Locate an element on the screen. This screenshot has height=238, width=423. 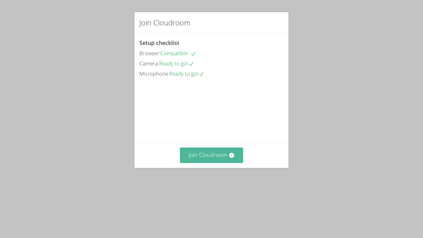
span: Camera: is located at coordinates (149, 63).